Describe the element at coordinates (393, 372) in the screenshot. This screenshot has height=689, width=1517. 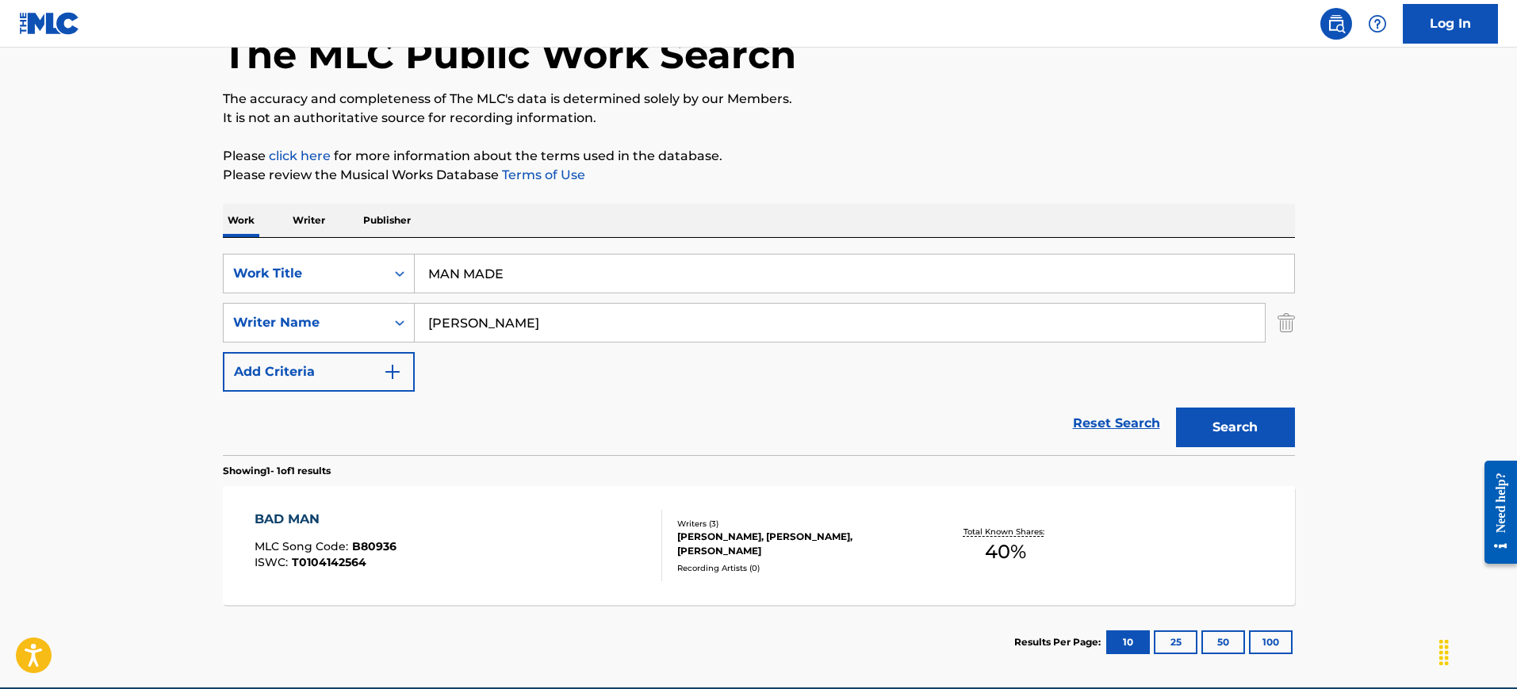
I see `img: 9d2ae6d4665cec9f34b9.svg` at that location.